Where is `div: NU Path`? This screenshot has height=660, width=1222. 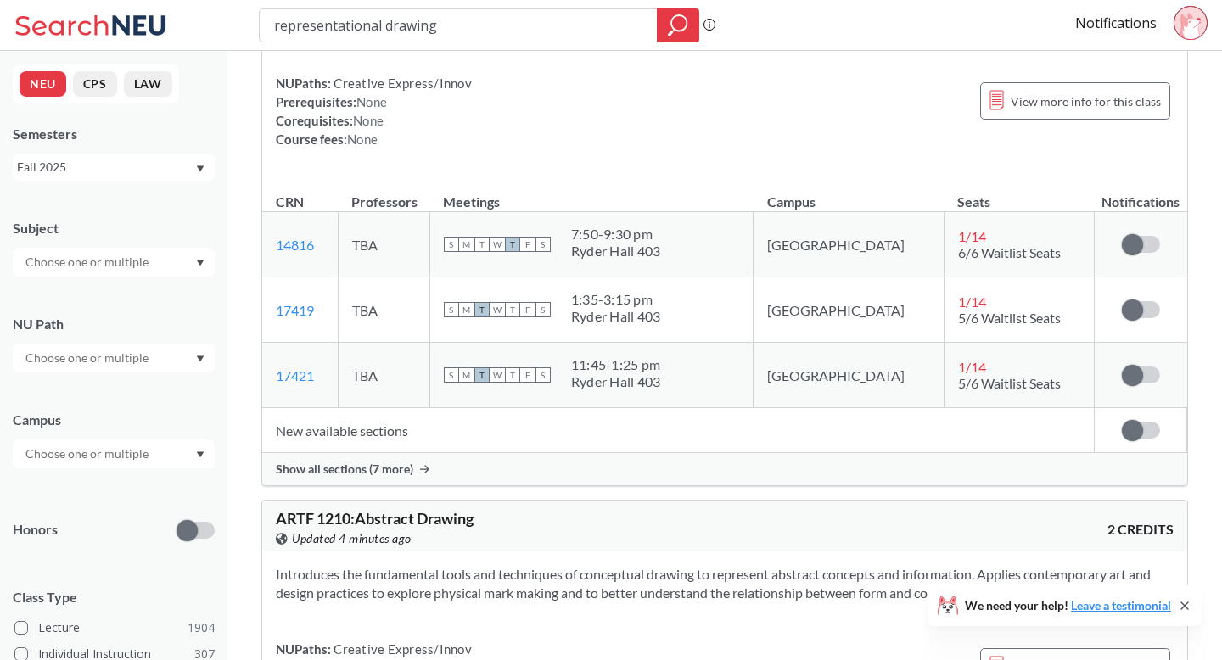
div: NU Path is located at coordinates (114, 324).